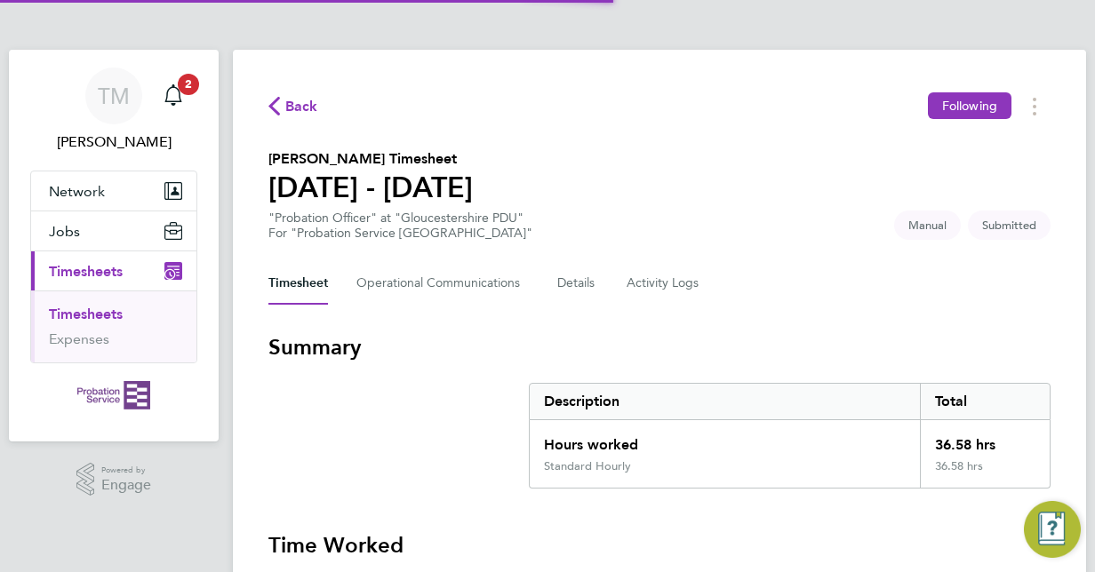 This screenshot has width=1095, height=572. Describe the element at coordinates (724, 440) in the screenshot. I see `div: Hours worked` at that location.